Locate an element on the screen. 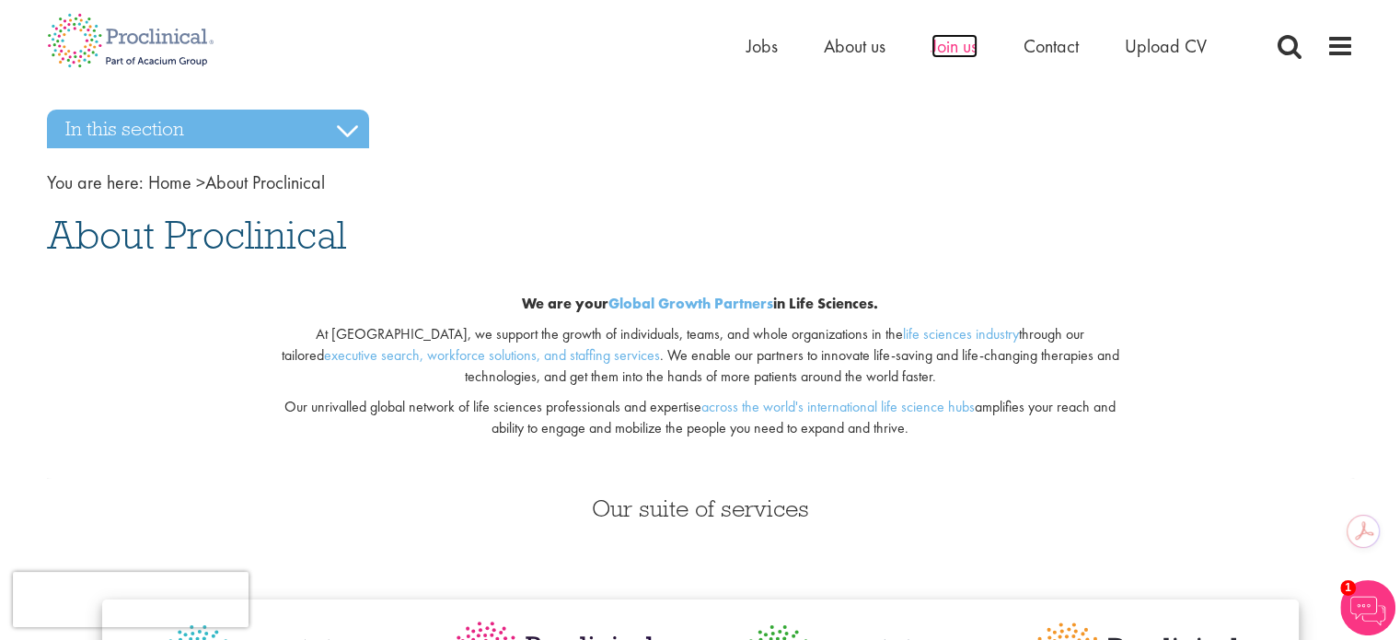  a: Join us is located at coordinates (955, 46).